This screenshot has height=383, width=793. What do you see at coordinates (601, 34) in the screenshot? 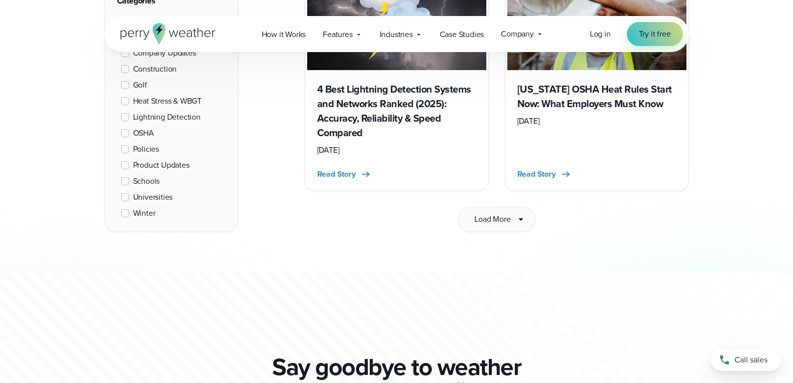
I see `a: Log in` at bounding box center [601, 34].